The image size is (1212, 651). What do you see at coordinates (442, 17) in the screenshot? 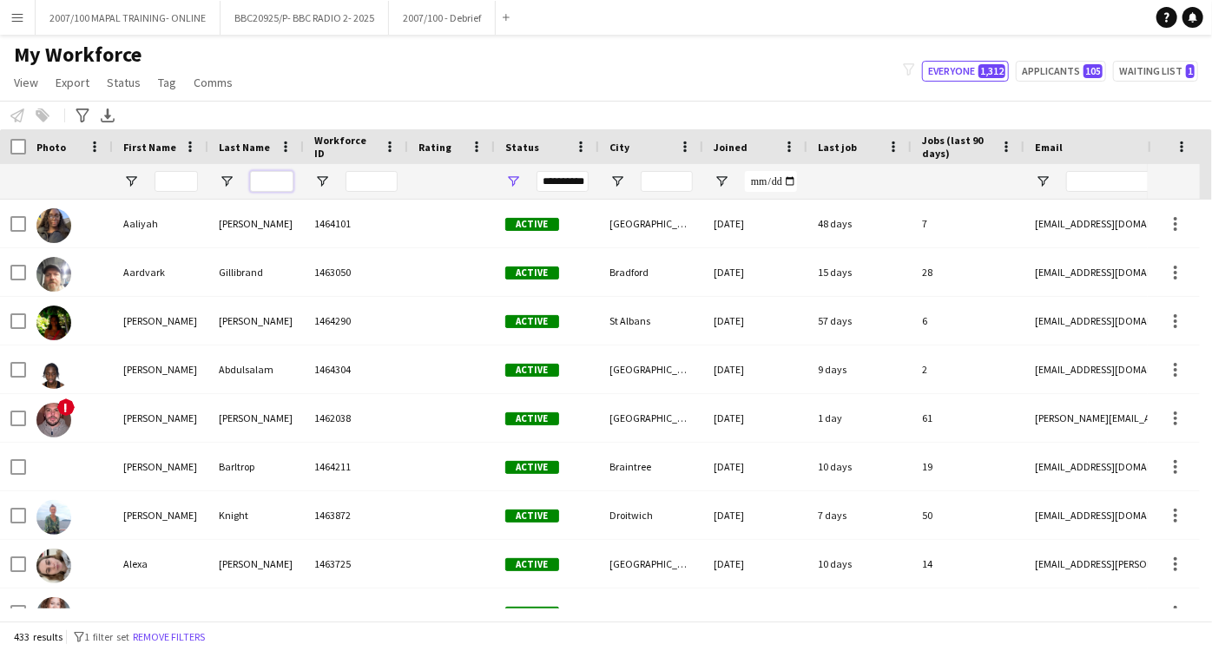
I see `button: 2007/100 - Debrief` at bounding box center [442, 17].